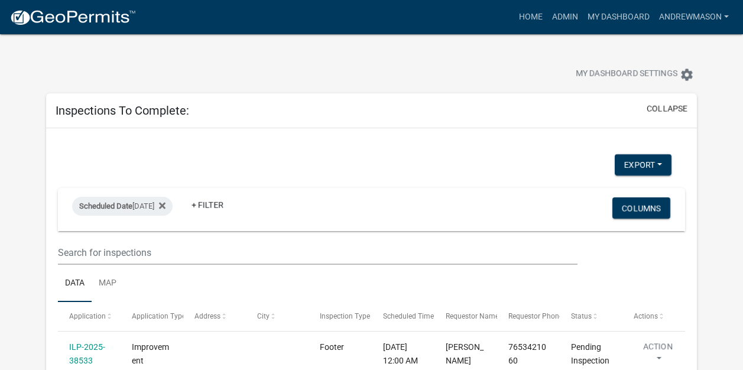  I want to click on datatable-header-cell: Inspection Type, so click(340, 316).